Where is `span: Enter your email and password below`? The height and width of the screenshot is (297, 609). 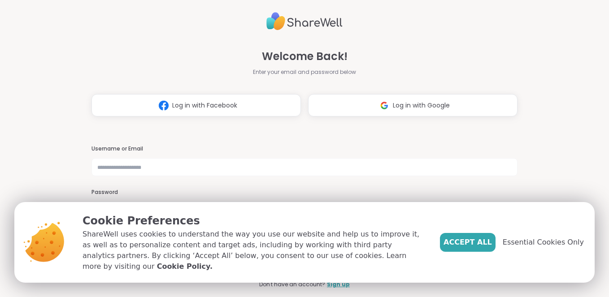 span: Enter your email and password below is located at coordinates (305, 72).